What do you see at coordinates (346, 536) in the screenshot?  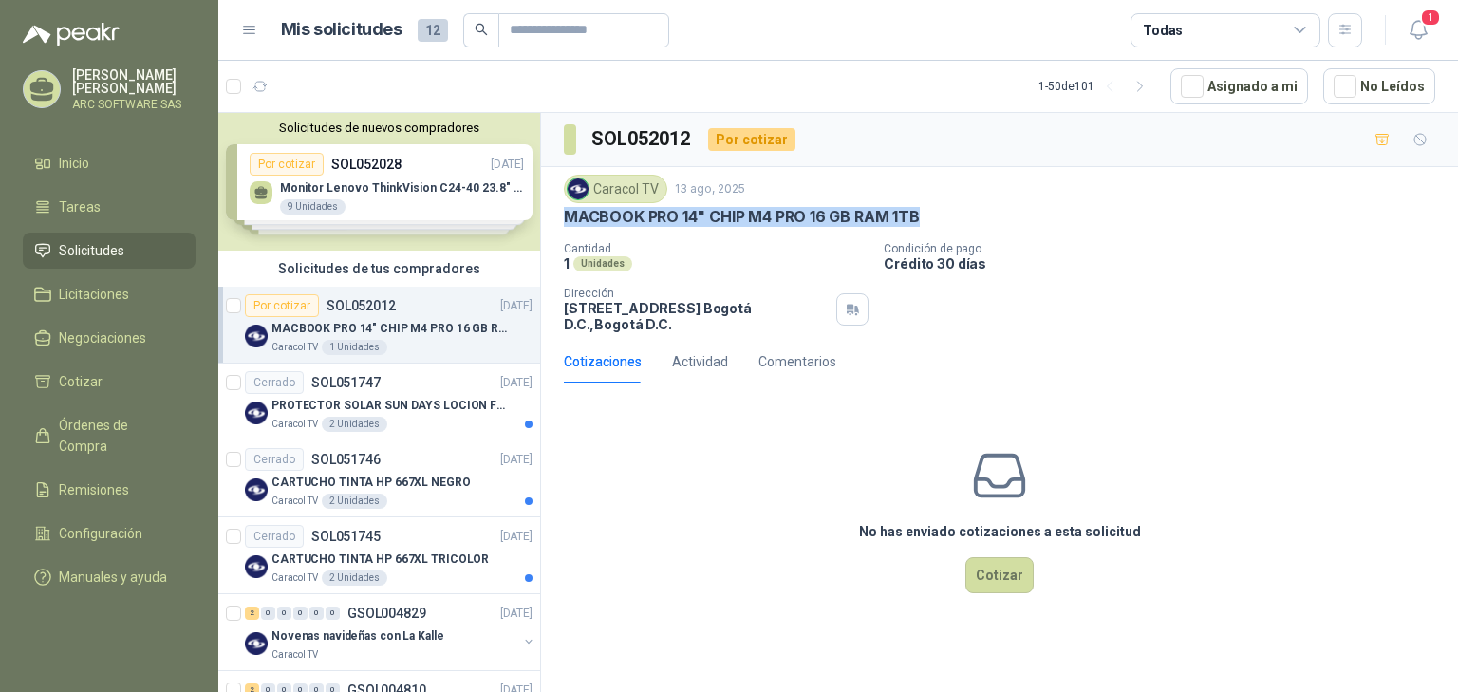 I see `p: SOL051745` at bounding box center [346, 536].